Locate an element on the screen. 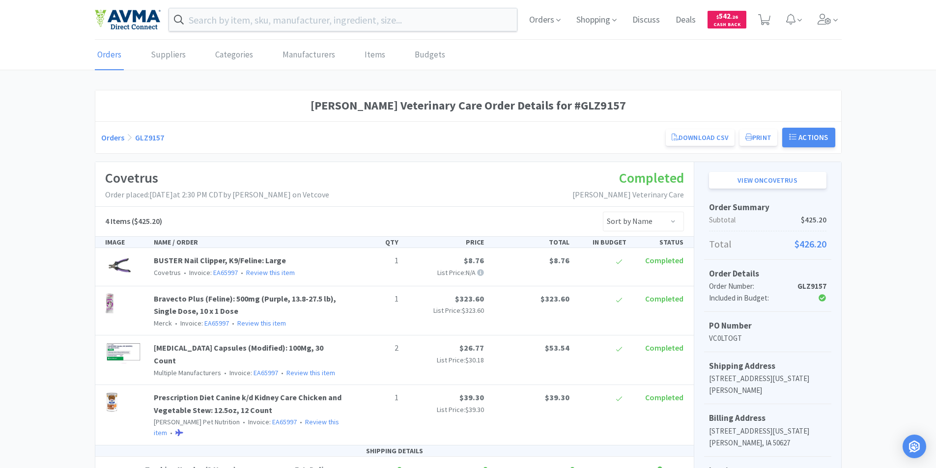  img: b6d074386e3443b39eb921987d62fe71_328633.png is located at coordinates (110, 304).